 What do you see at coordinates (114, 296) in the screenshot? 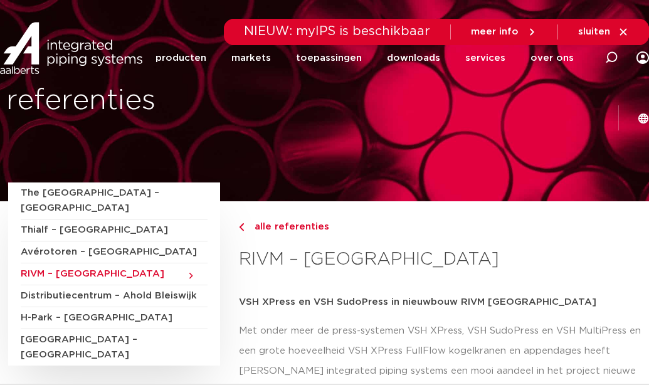
I see `span: Distributiecentrum – Ahold Bleiswijk` at bounding box center [114, 296].